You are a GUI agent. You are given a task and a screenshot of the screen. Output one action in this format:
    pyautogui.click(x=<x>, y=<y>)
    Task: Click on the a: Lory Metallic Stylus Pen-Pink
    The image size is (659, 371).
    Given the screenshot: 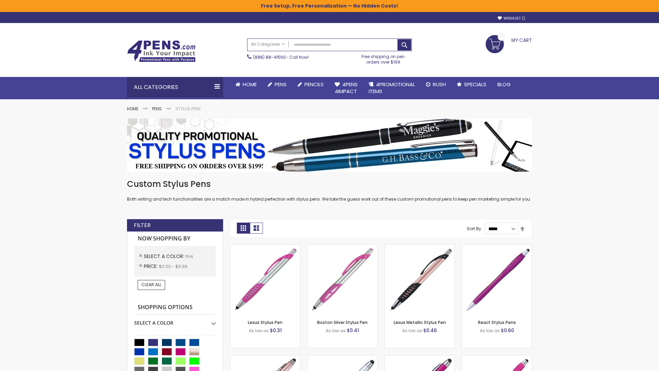 What is the action you would take?
    pyautogui.click(x=265, y=358)
    